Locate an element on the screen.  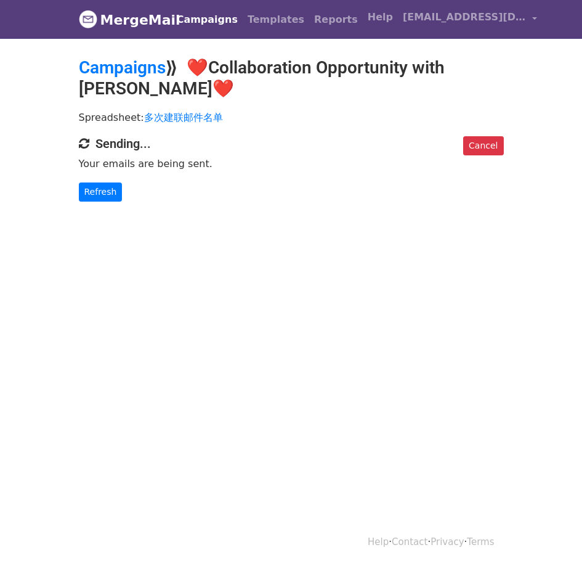
p: Your emails are being sent. is located at coordinates (291, 163).